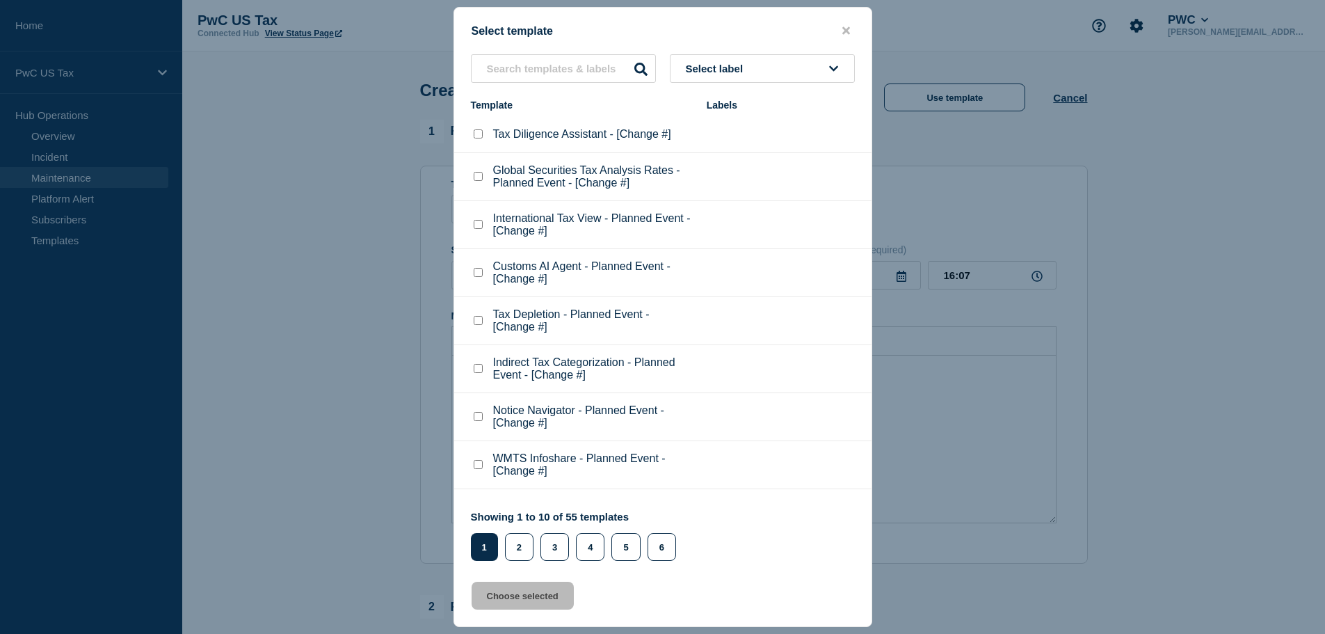 Image resolution: width=1325 pixels, height=634 pixels. What do you see at coordinates (484, 547) in the screenshot?
I see `button: 1` at bounding box center [484, 547].